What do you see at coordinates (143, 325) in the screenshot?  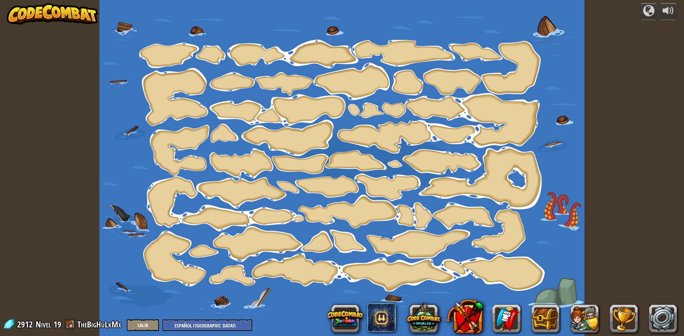 I see `button: Salir` at bounding box center [143, 325].